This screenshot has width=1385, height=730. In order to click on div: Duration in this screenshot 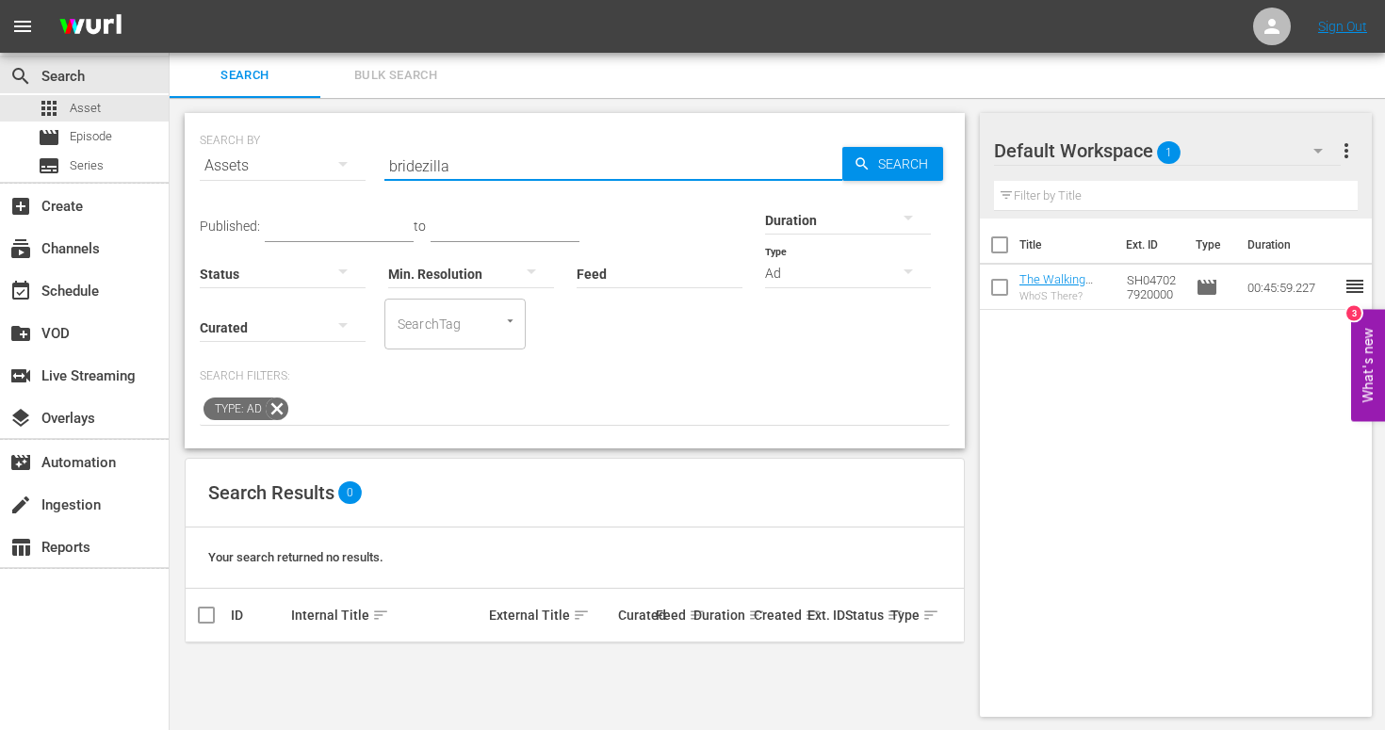, I will do `click(721, 615)`.